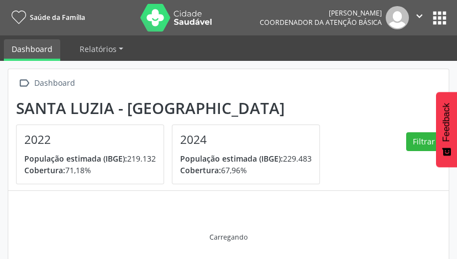  What do you see at coordinates (90, 139) in the screenshot?
I see `h4: 2022` at bounding box center [90, 139].